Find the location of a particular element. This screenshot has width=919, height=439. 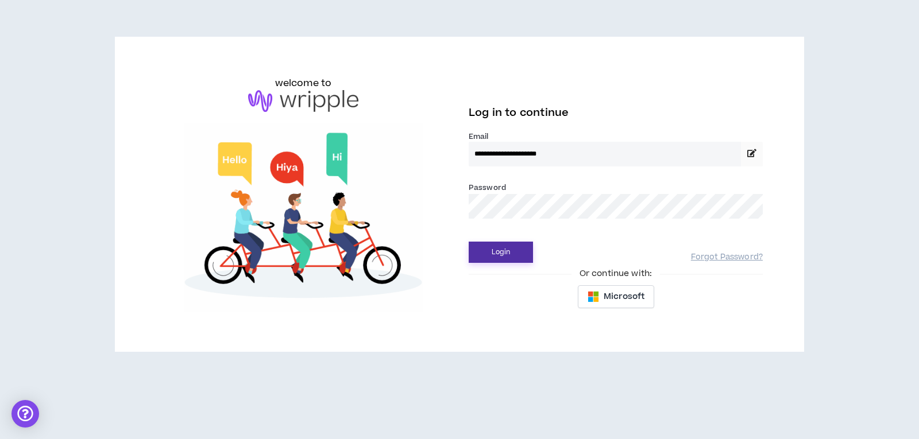

h6: welcome to is located at coordinates (303, 83).